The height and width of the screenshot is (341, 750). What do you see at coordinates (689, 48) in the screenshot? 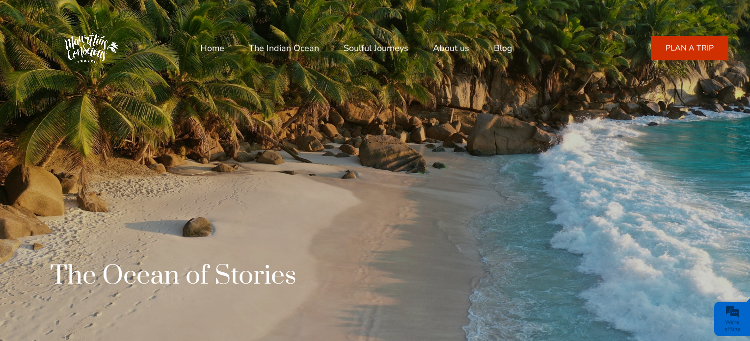
I see `a: PLAN A TRIP` at bounding box center [689, 48].